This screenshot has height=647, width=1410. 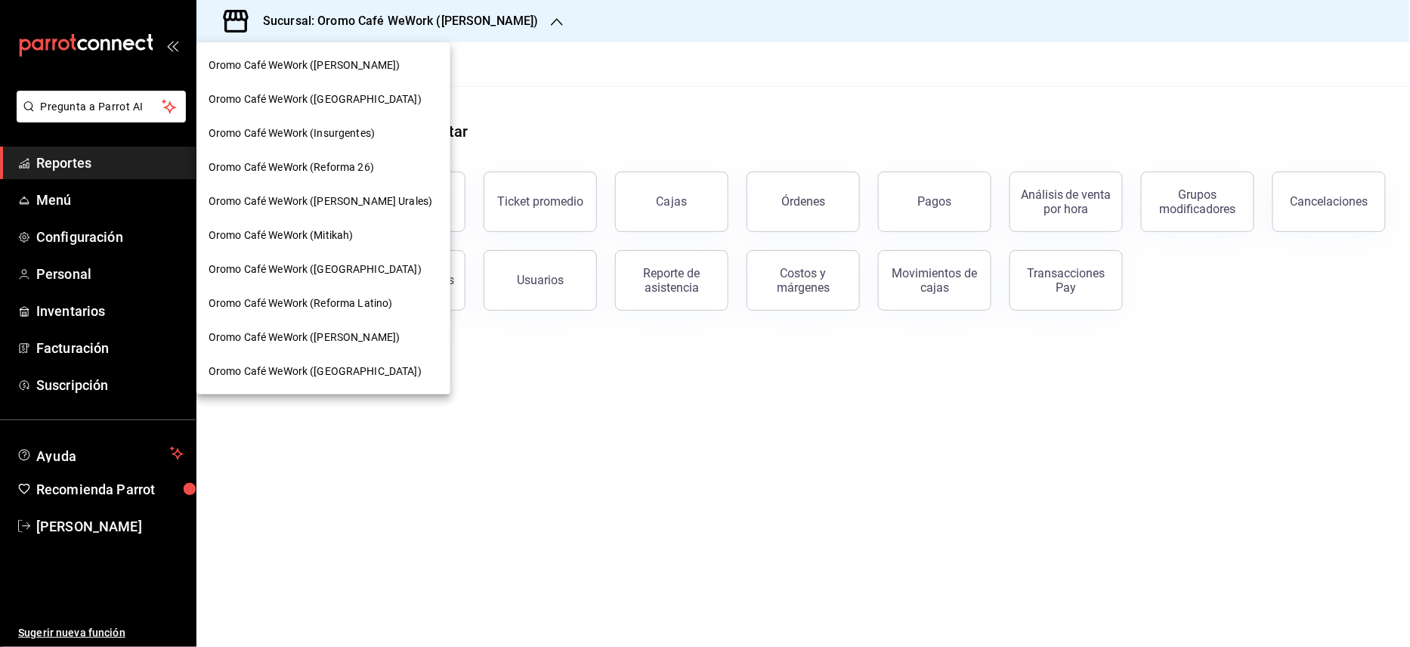 I want to click on span: Oromo Café WeWork (Reforma Latino), so click(x=300, y=303).